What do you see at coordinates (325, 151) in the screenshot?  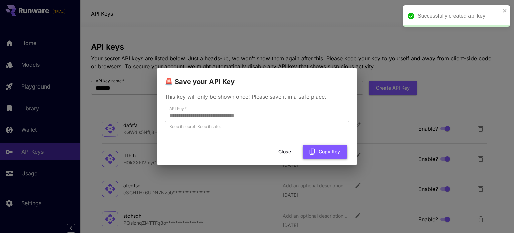 I see `button: Copy Key` at bounding box center [325, 151].